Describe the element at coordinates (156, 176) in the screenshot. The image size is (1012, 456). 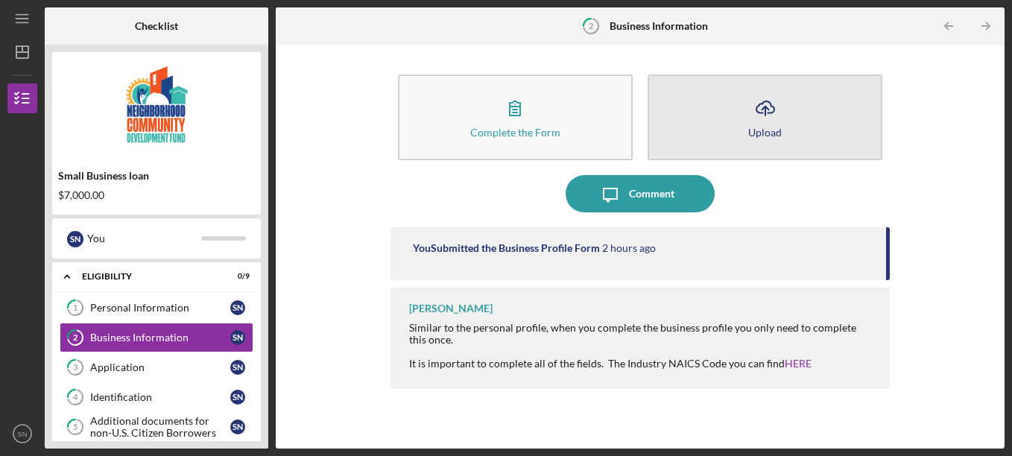
I see `div: Small Business loan` at that location.